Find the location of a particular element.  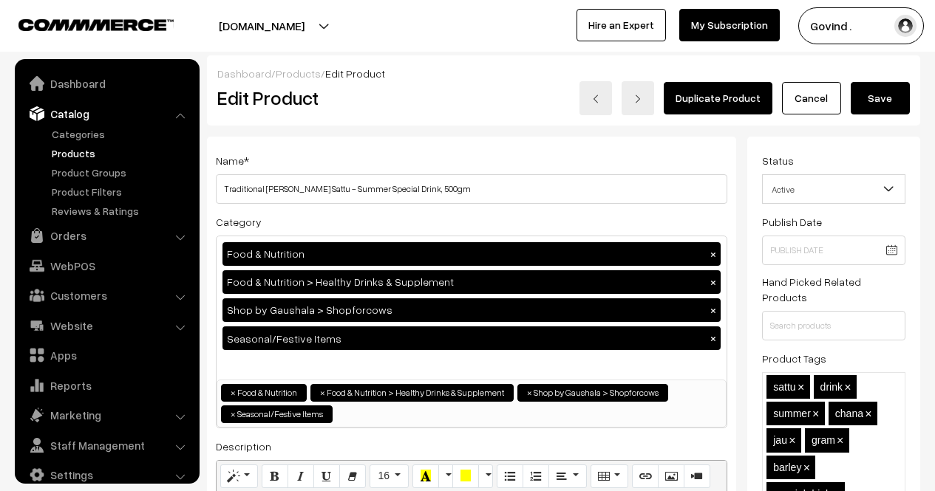

label: Status is located at coordinates (777, 160).